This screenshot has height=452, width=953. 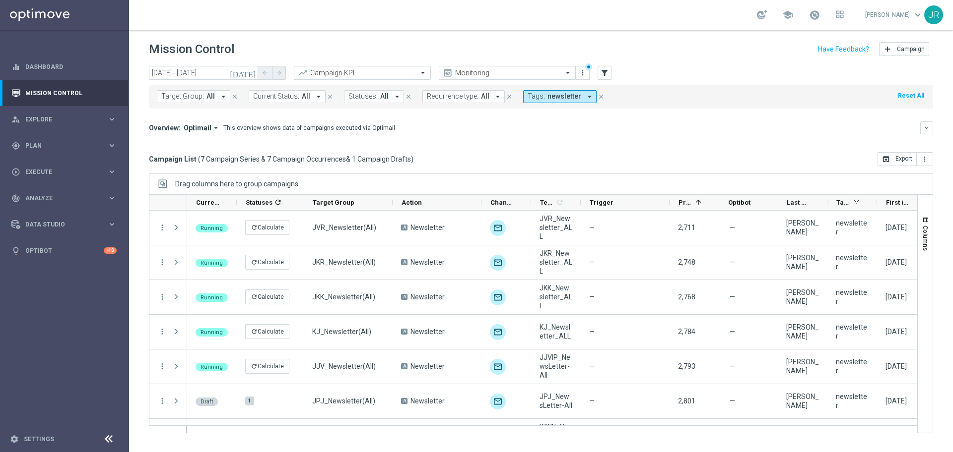 I want to click on button: add Campaign, so click(x=903, y=49).